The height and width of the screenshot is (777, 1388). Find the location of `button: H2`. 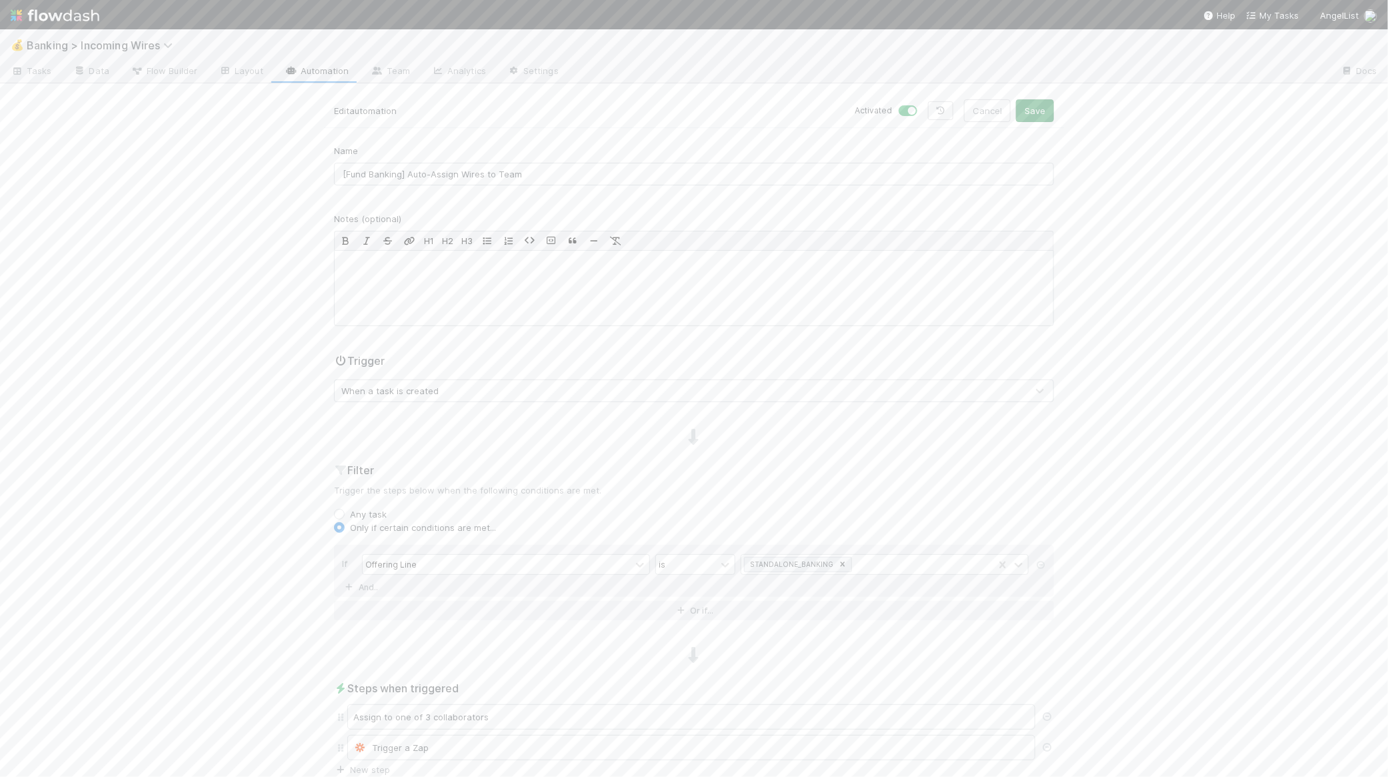

button: H2 is located at coordinates (447, 241).